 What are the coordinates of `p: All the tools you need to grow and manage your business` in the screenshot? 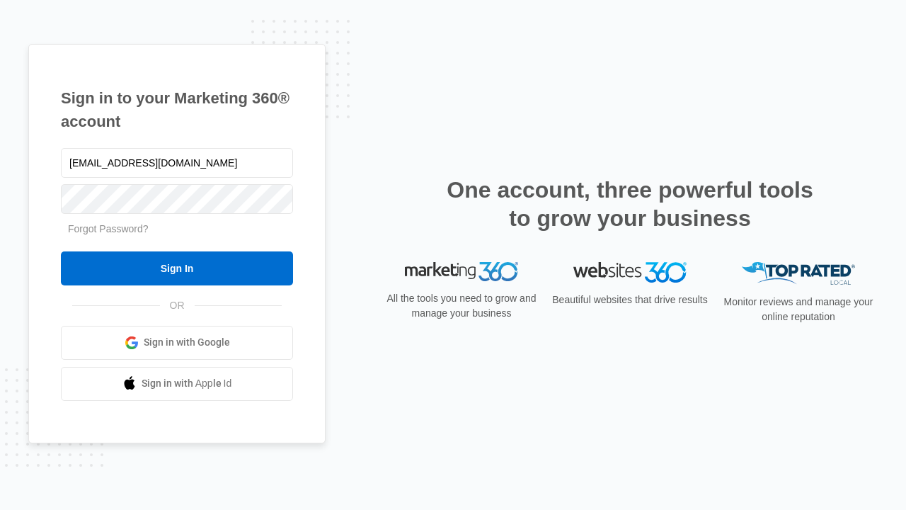 It's located at (461, 306).